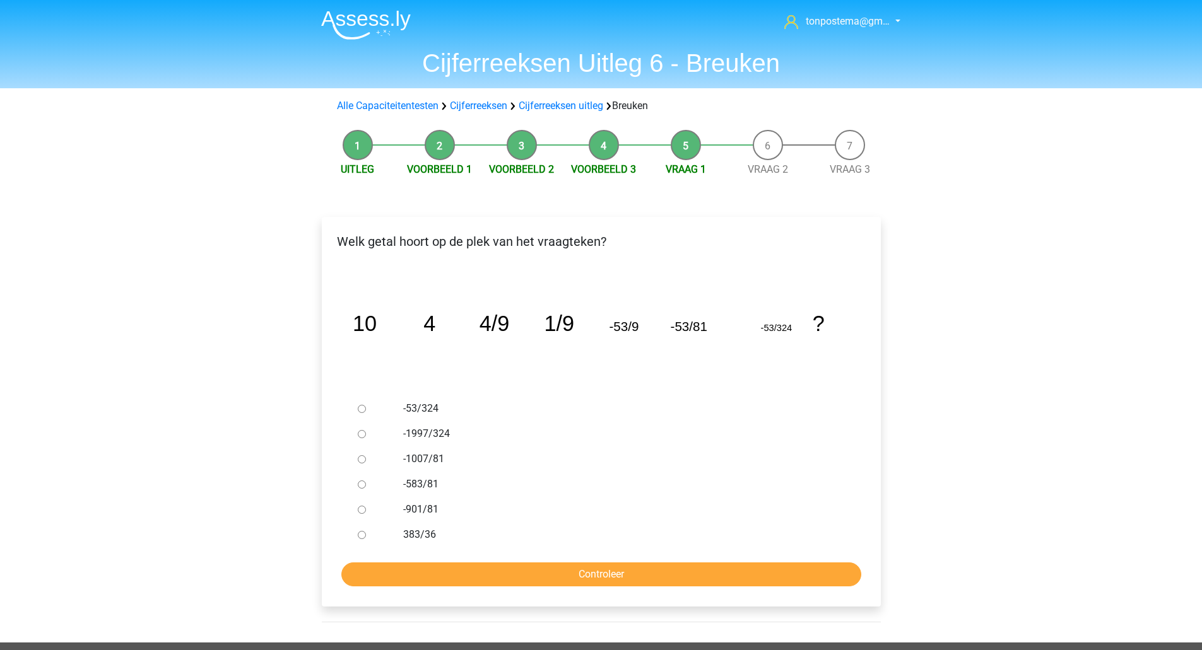 This screenshot has height=650, width=1202. What do you see at coordinates (847, 21) in the screenshot?
I see `span: tonpostema@gm…` at bounding box center [847, 21].